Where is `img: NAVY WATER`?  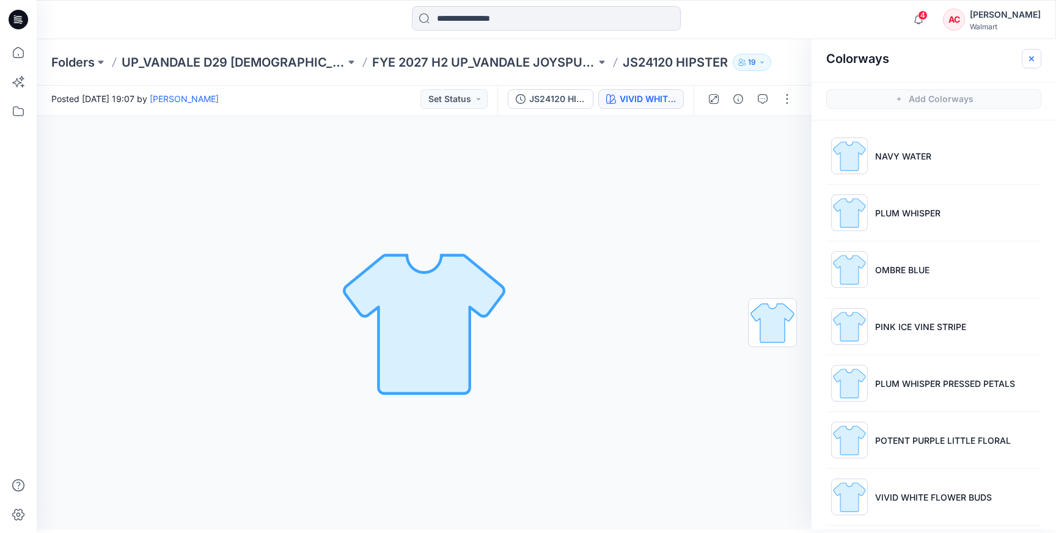 img: NAVY WATER is located at coordinates (850, 156).